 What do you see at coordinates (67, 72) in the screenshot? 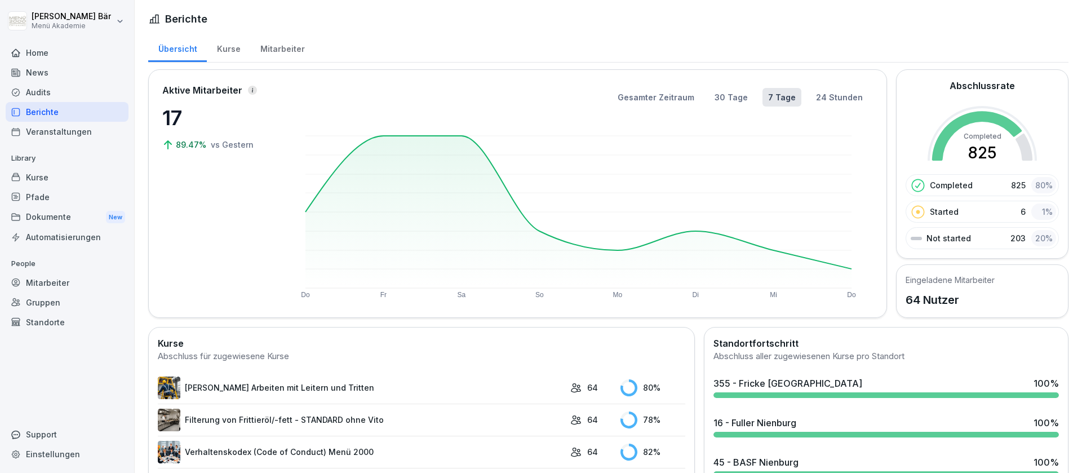
I see `div: News` at bounding box center [67, 72].